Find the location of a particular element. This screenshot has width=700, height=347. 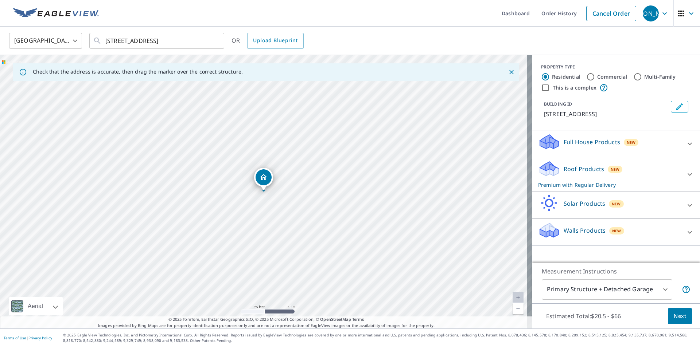

span: Upload Blueprint is located at coordinates (275, 40).